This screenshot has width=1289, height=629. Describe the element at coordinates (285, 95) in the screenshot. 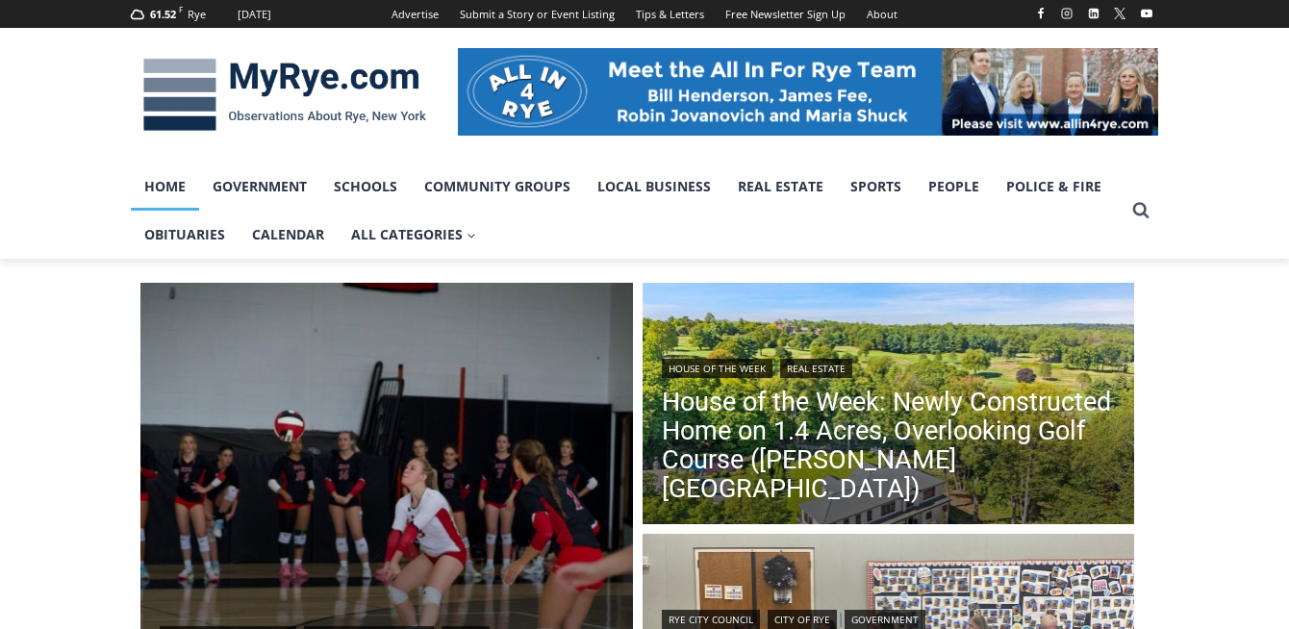

I see `img: MyRye.com` at that location.